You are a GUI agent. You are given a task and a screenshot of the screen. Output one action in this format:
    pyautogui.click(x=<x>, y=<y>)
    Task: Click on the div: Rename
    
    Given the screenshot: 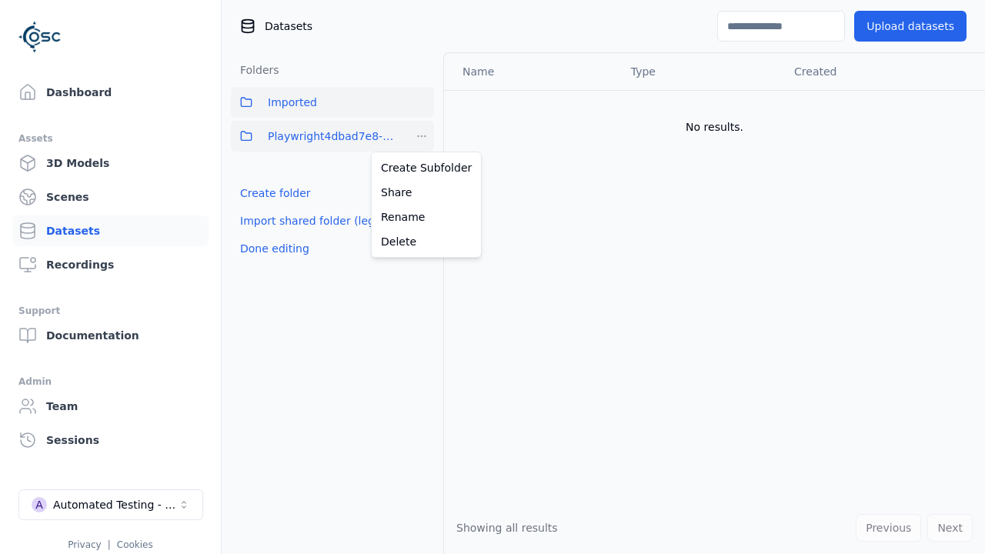 What is the action you would take?
    pyautogui.click(x=426, y=217)
    